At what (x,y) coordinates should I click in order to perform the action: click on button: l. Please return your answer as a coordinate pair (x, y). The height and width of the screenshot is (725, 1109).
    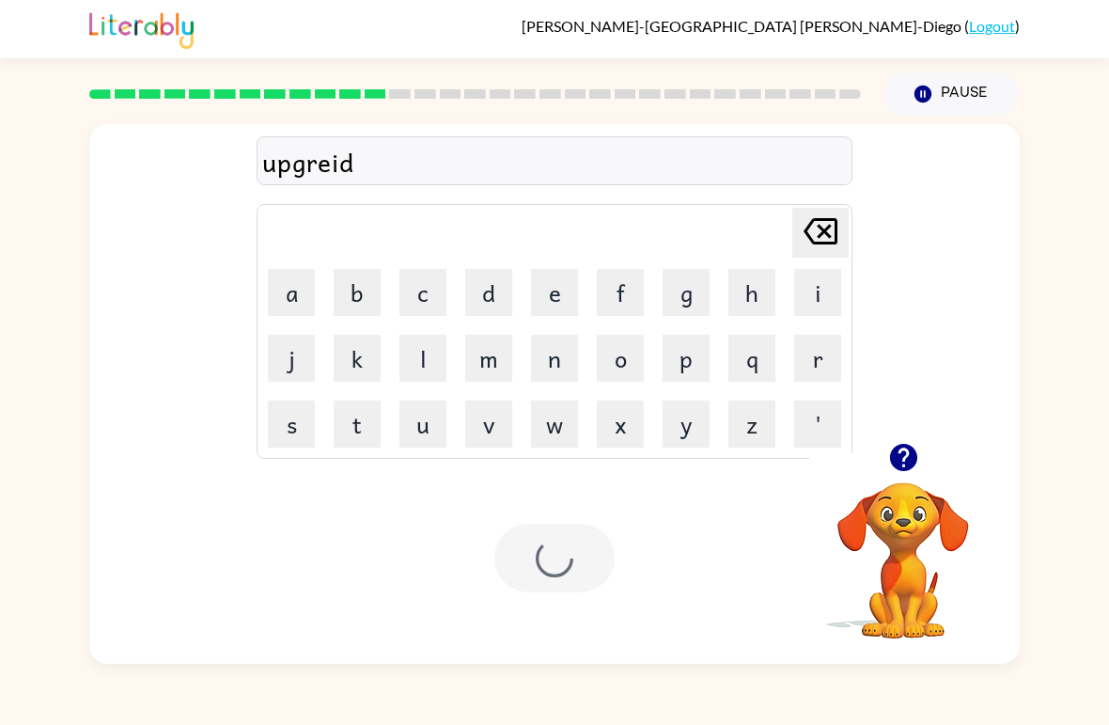
    Looking at the image, I should click on (423, 358).